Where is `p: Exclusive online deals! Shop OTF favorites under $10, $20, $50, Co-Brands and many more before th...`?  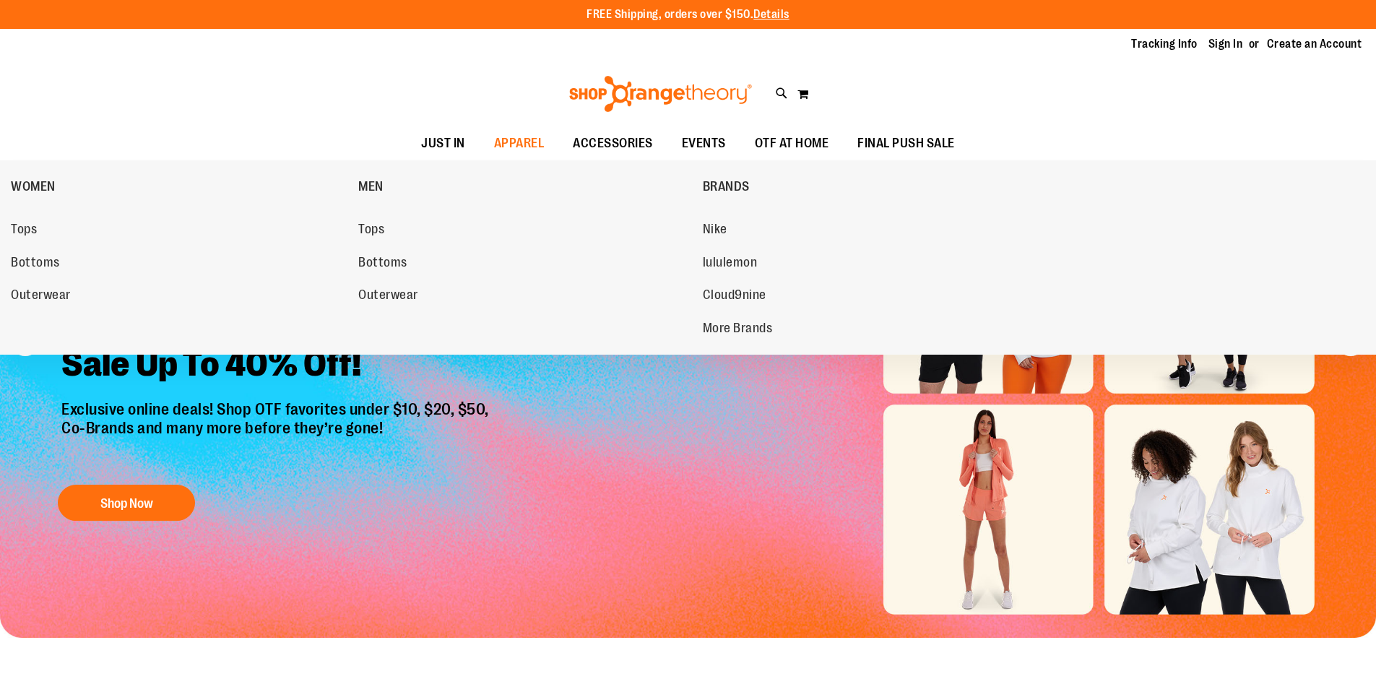
p: Exclusive online deals! Shop OTF favorites under $10, $20, $50, Co-Brands and many more before th... is located at coordinates (277, 436).